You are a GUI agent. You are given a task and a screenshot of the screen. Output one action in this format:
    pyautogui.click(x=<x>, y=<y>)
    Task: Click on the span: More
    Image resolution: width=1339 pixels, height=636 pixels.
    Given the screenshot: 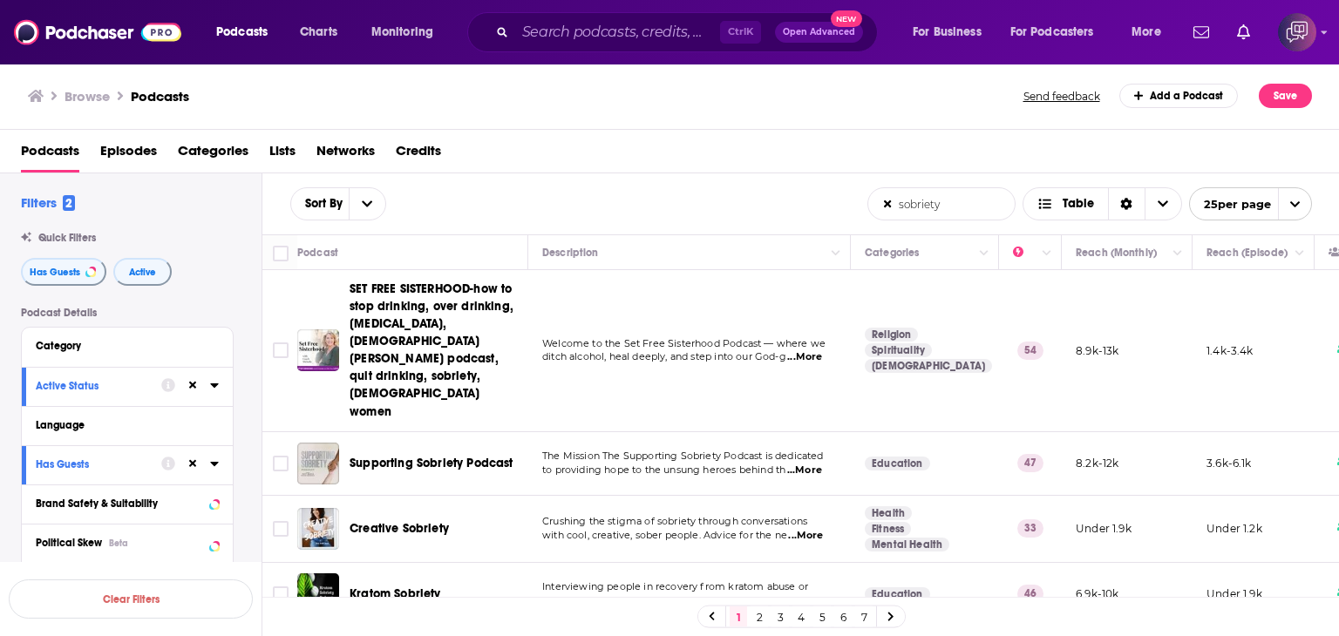 What is the action you would take?
    pyautogui.click(x=1146, y=32)
    